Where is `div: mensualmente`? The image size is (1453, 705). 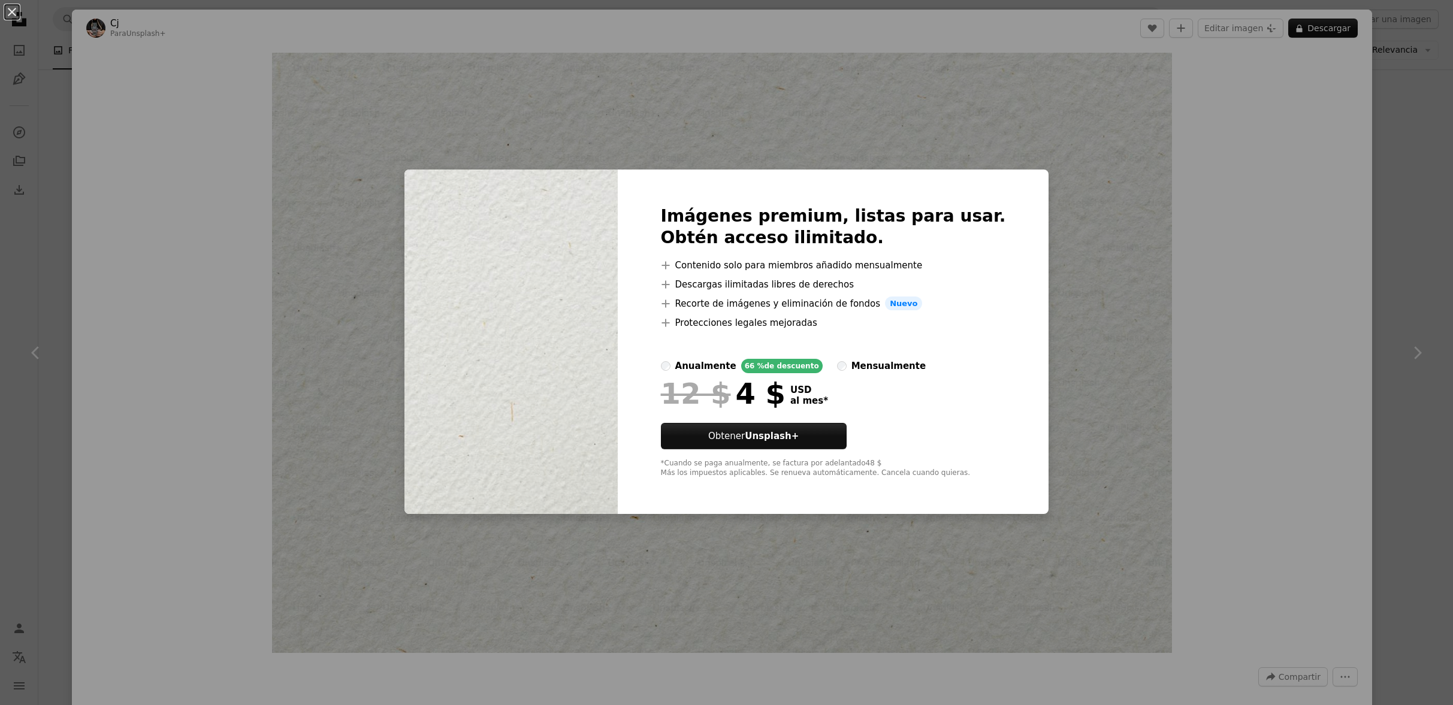 div: mensualmente is located at coordinates (889, 366).